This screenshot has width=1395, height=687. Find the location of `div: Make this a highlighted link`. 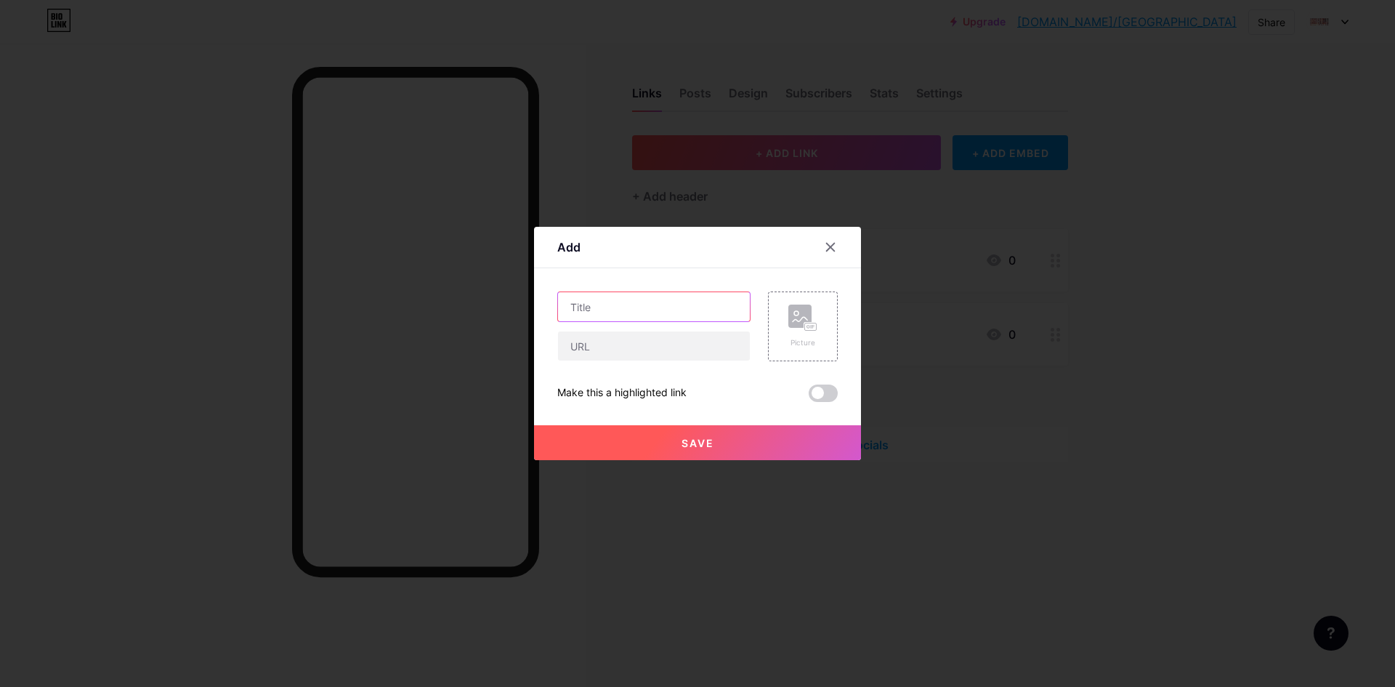

div: Make this a highlighted link is located at coordinates (622, 393).